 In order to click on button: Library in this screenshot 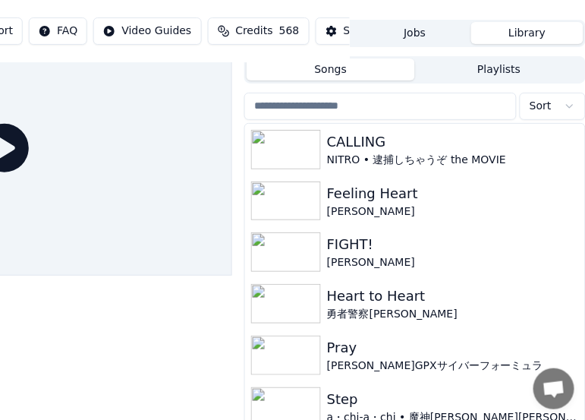, I will do `click(527, 33)`.